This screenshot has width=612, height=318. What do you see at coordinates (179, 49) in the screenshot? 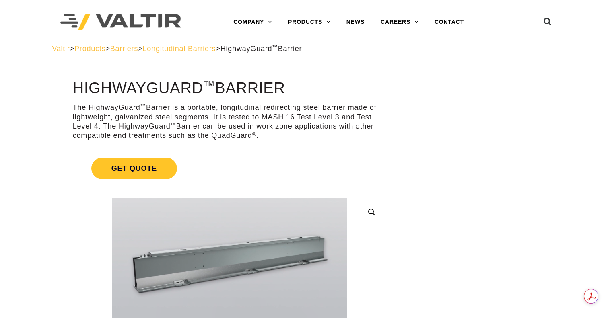
I see `a: Longitudinal Barriers` at bounding box center [179, 49].